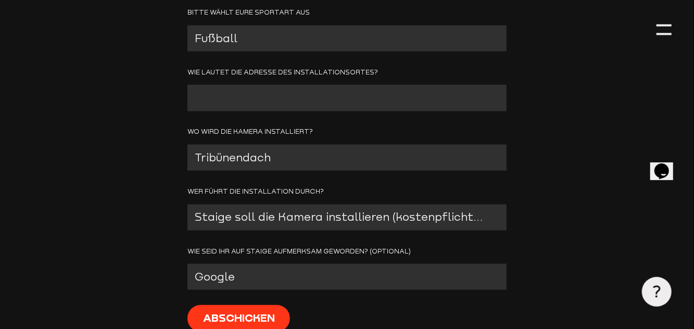 The width and height of the screenshot is (694, 329). I want to click on label: Wie lautet die Adresse des Installationsortes?, so click(347, 72).